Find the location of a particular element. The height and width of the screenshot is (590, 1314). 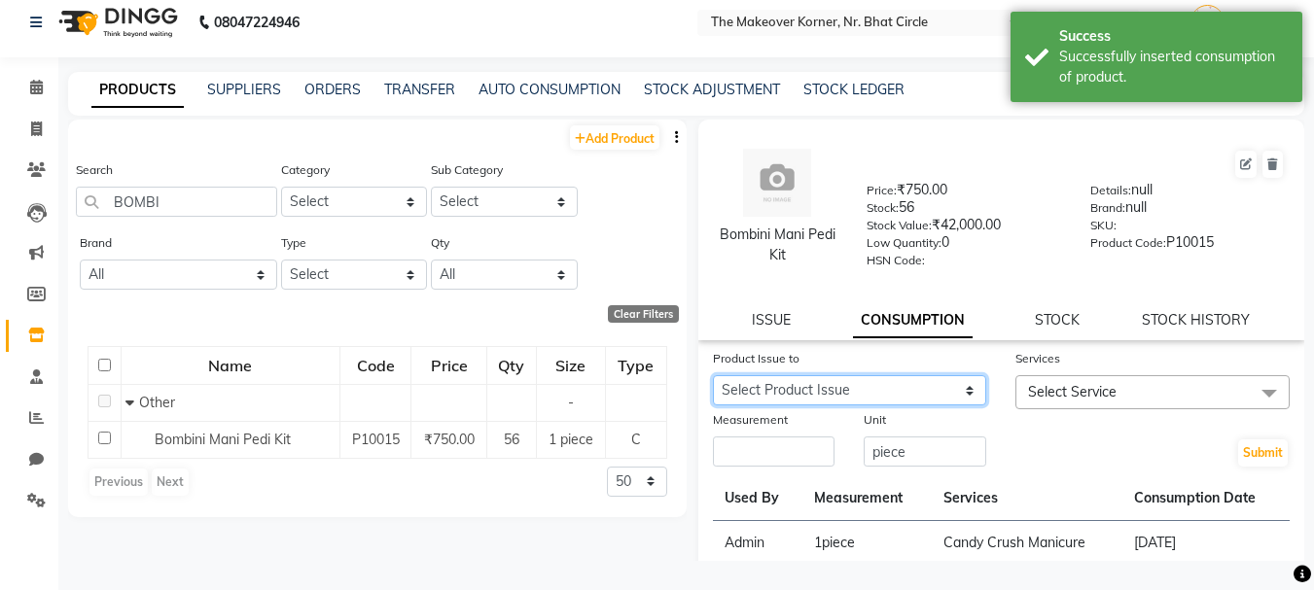

span: P10015 is located at coordinates (375, 440).